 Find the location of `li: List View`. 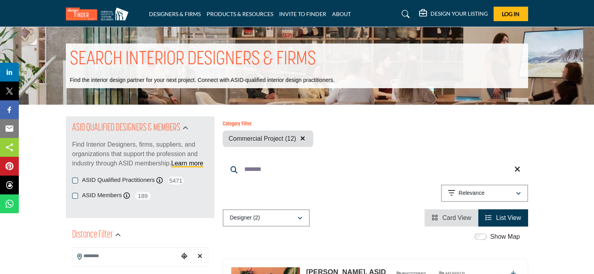

li: List View is located at coordinates (503, 218).